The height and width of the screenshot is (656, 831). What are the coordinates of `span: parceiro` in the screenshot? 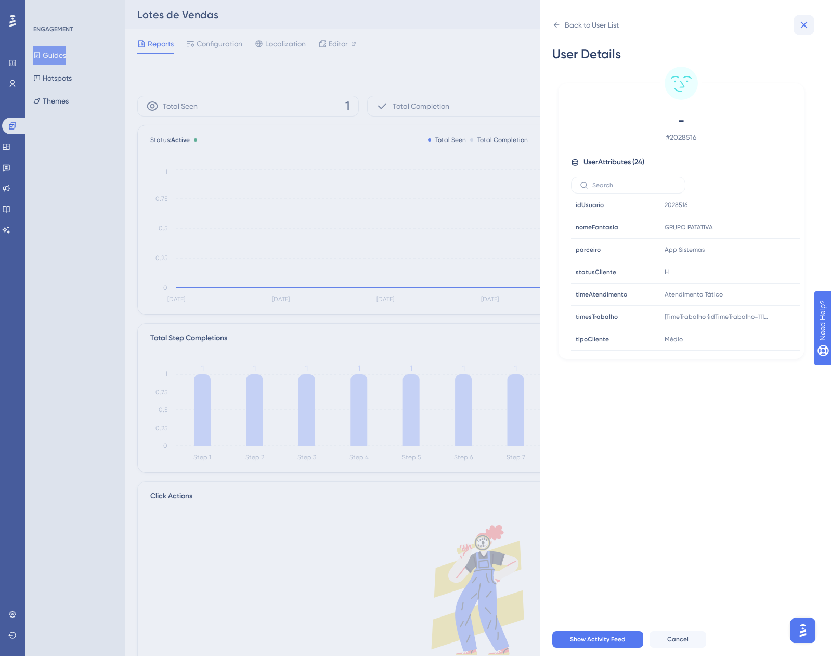 It's located at (588, 250).